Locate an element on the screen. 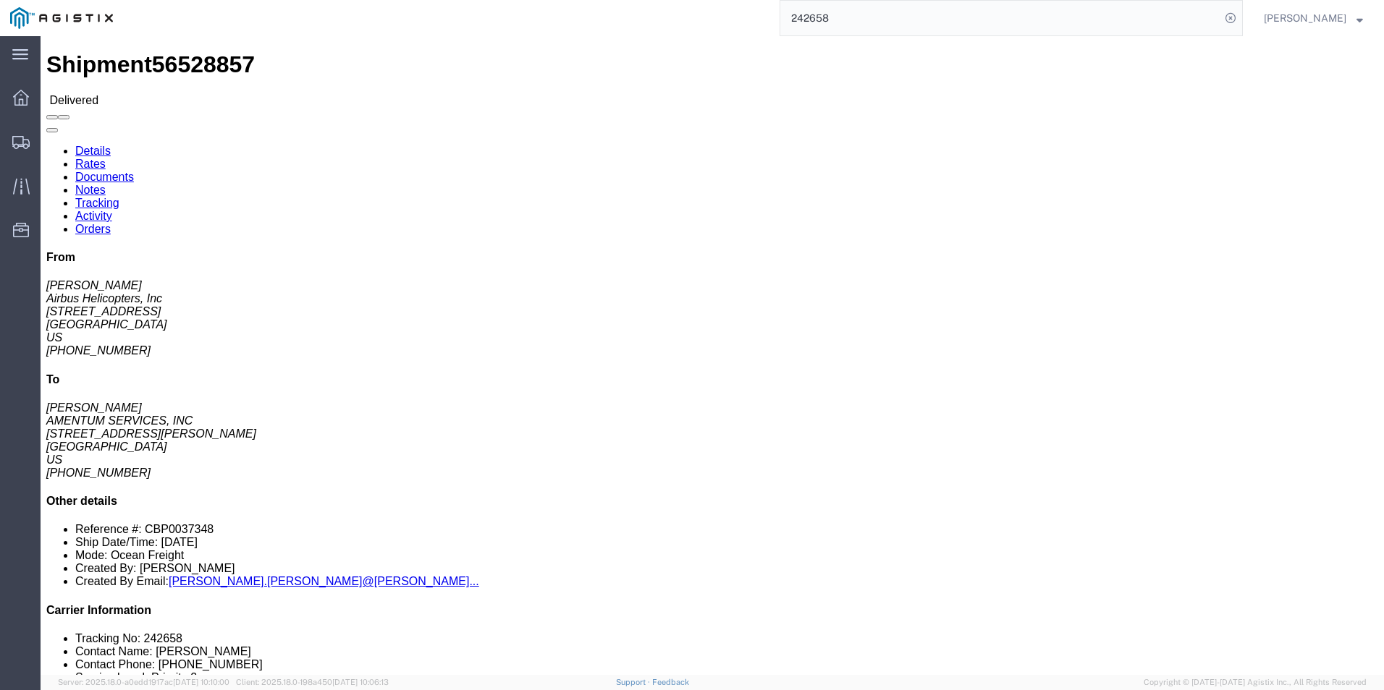  a: Feedback is located at coordinates (670, 683).